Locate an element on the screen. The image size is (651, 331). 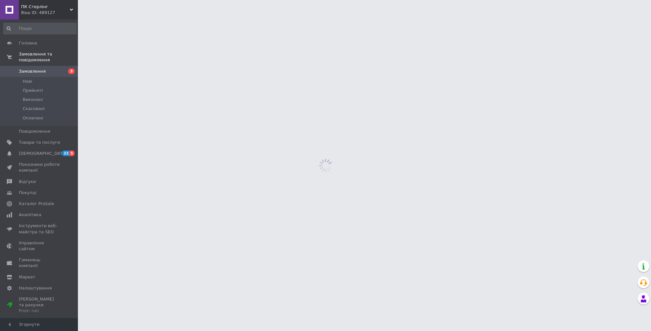
span: Нові is located at coordinates (27, 82).